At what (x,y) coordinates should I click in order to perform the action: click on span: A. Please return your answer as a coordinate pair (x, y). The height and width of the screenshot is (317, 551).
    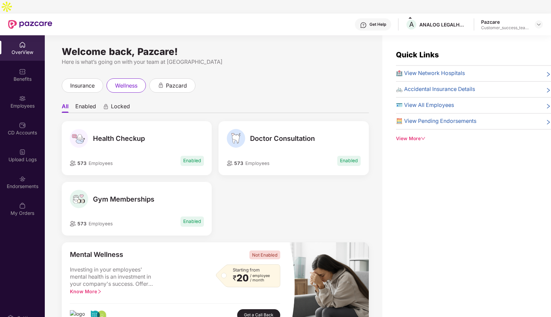
    Looking at the image, I should click on (411, 24).